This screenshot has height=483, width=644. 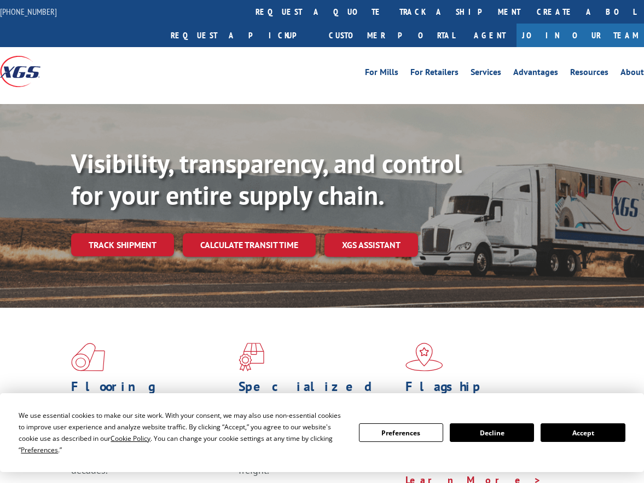 I want to click on a: XGS ASSISTANT, so click(x=371, y=245).